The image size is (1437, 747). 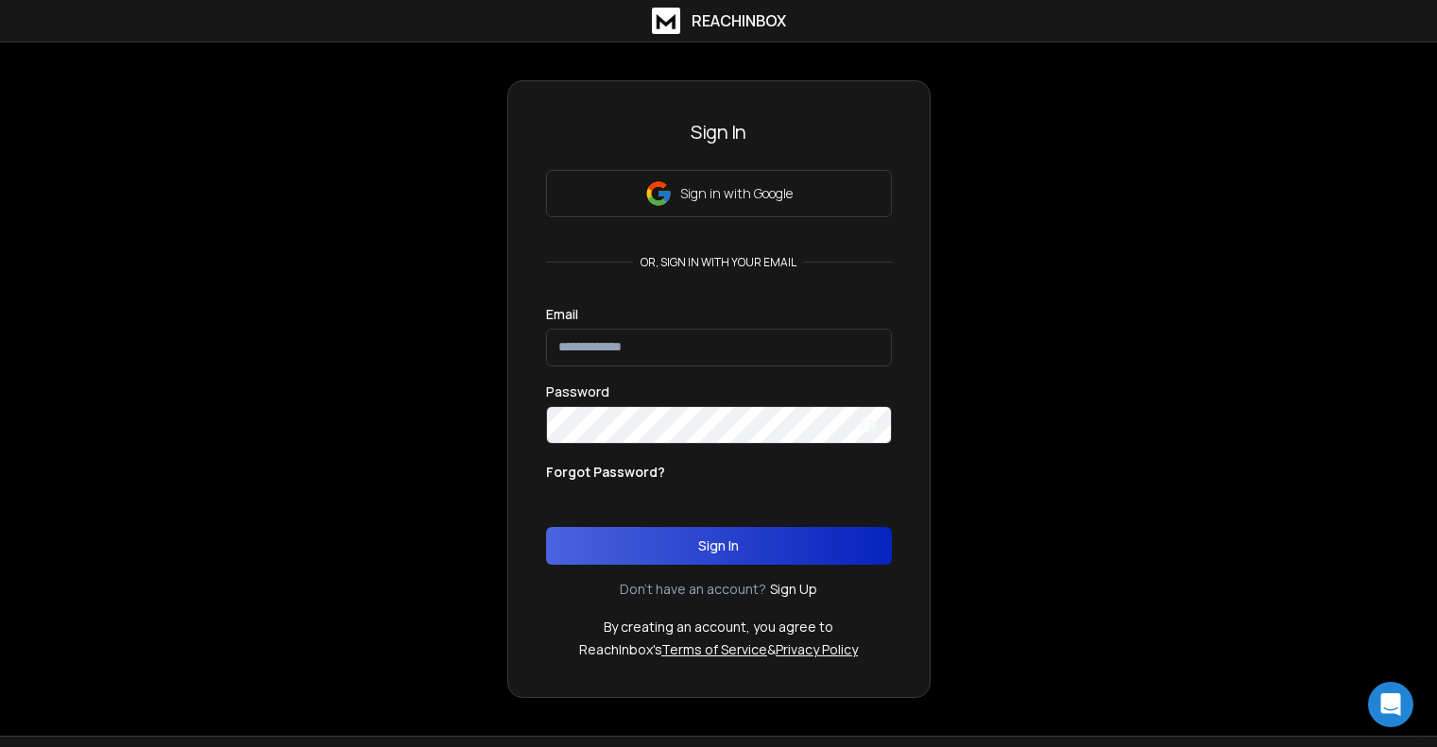 I want to click on p: or, sign in with your email, so click(x=718, y=263).